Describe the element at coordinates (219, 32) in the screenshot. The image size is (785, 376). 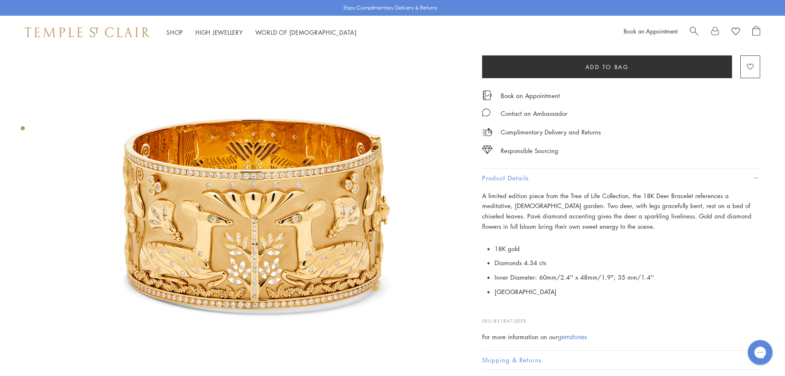
I see `a: High JewelleryHigh Jewellery` at that location.